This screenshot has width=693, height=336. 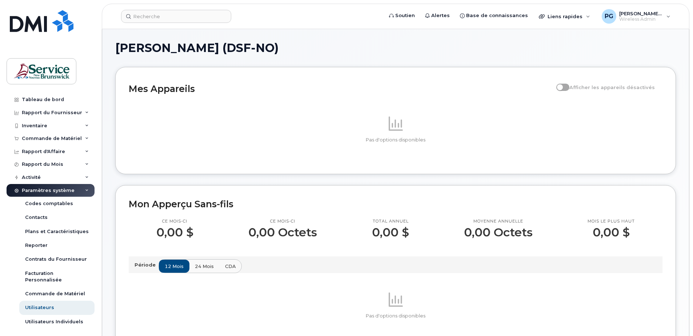 What do you see at coordinates (391, 222) in the screenshot?
I see `p: Total annuel` at bounding box center [391, 222].